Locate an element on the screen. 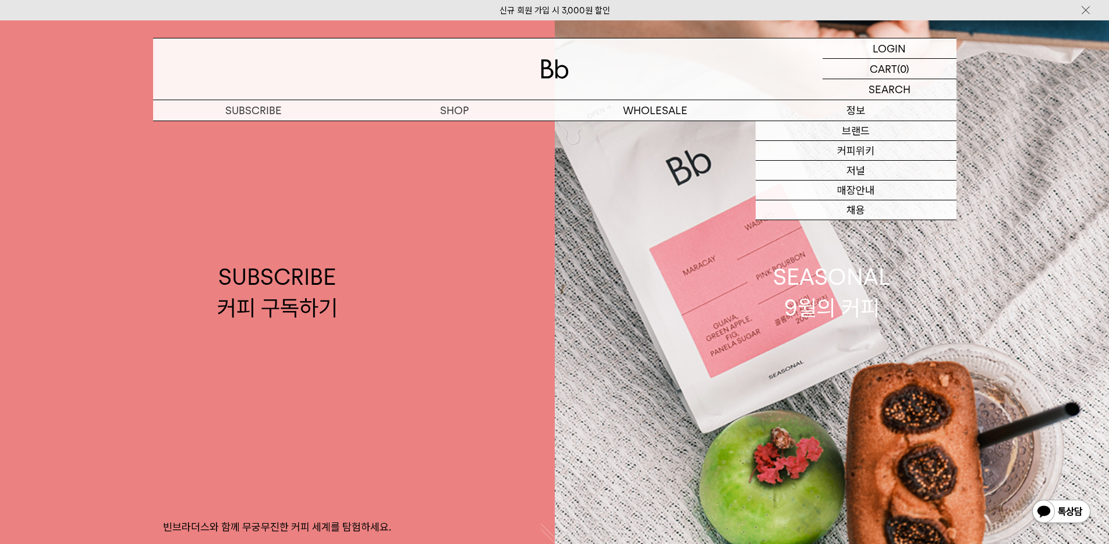 This screenshot has height=544, width=1109. img: 로고 is located at coordinates (555, 69).